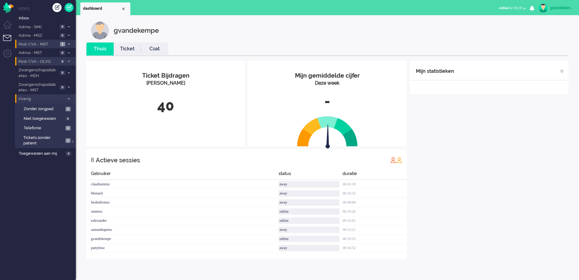 Image resolution: width=579 pixels, height=280 pixels. What do you see at coordinates (69, 8) in the screenshot?
I see `a: Quick Ticket` at bounding box center [69, 8].